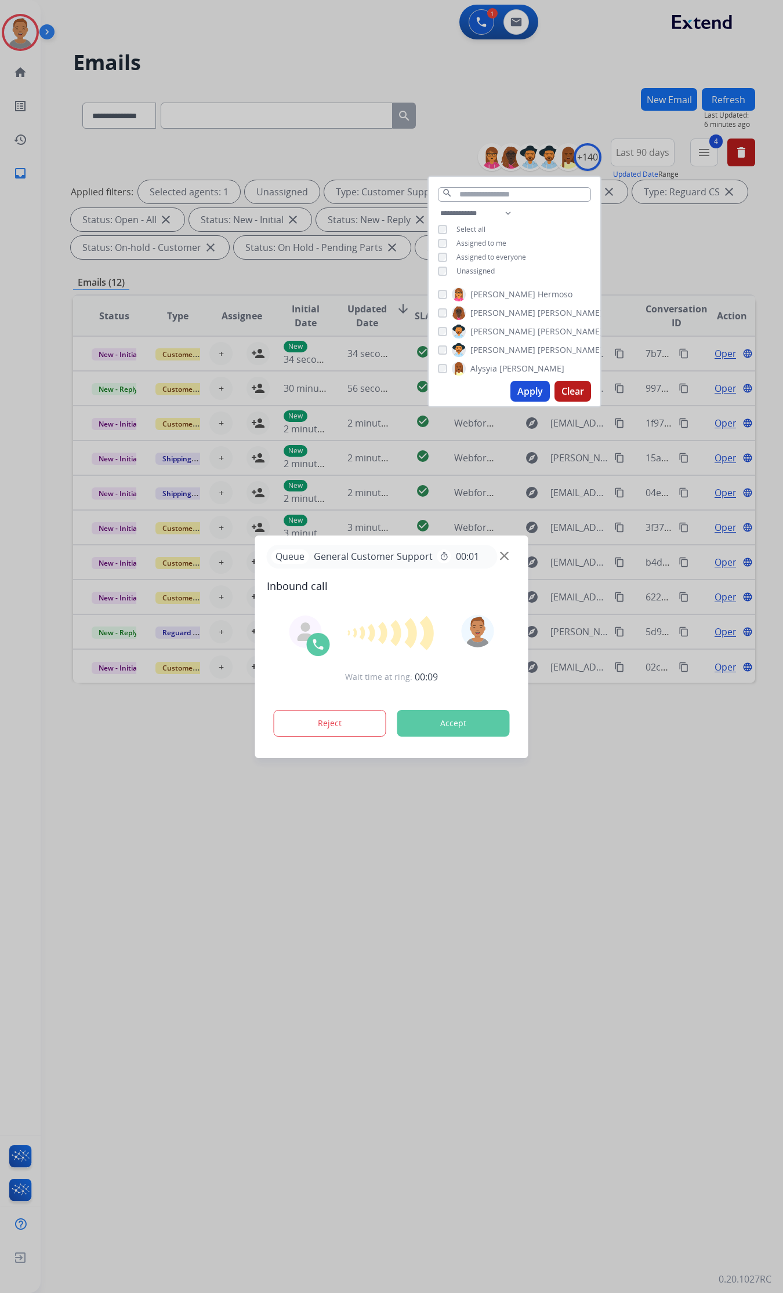  What do you see at coordinates (447, 193) in the screenshot?
I see `mat-icon: search` at bounding box center [447, 193].